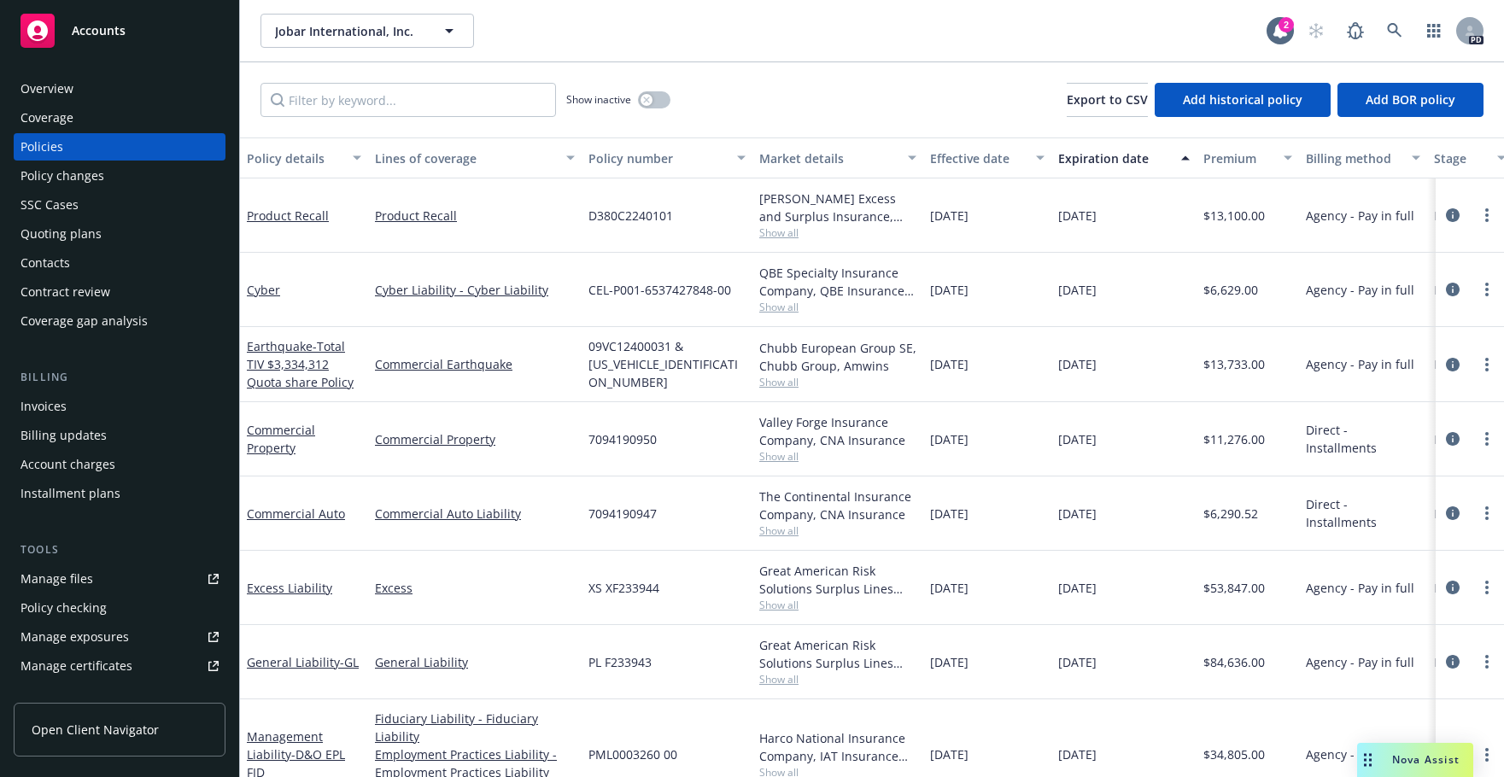 Image resolution: width=1504 pixels, height=777 pixels. I want to click on a: Commercial Earthquake, so click(475, 364).